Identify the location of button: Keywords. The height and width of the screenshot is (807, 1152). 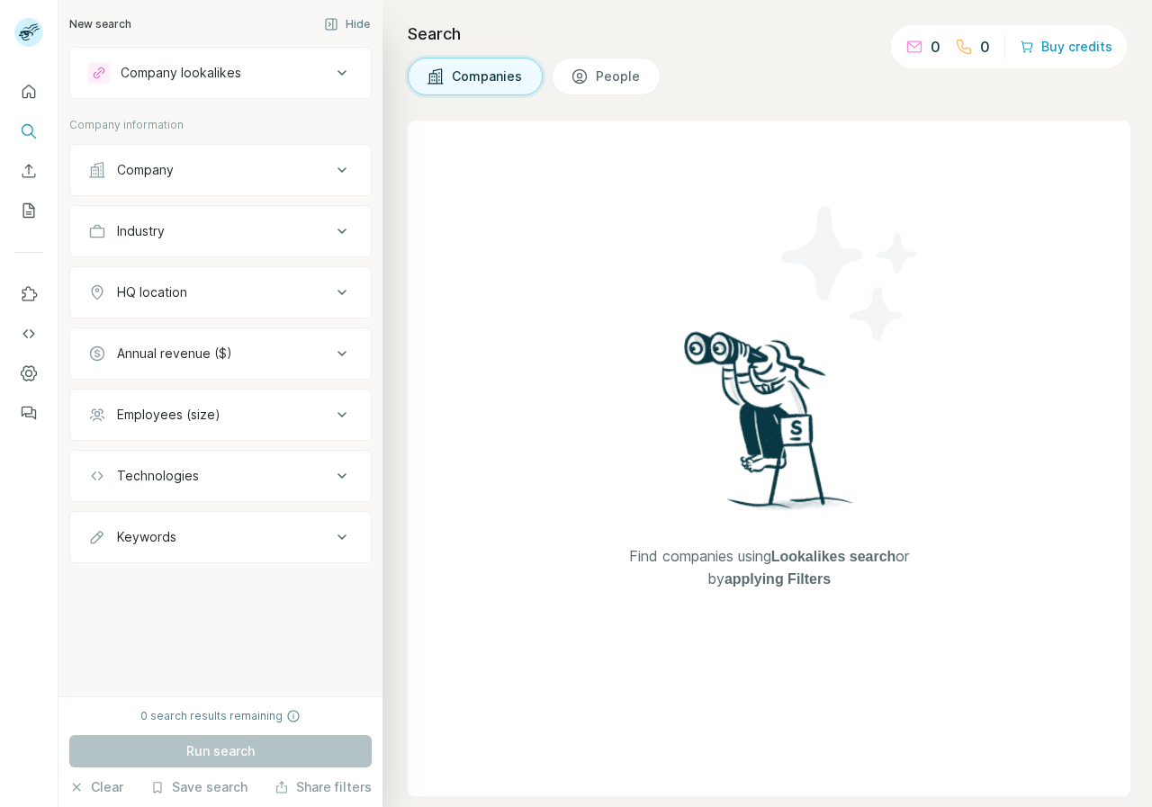
(220, 537).